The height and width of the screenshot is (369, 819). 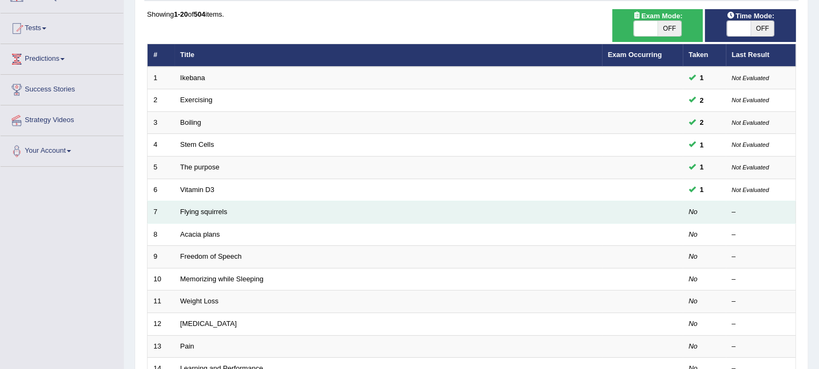 What do you see at coordinates (657, 25) in the screenshot?
I see `div: Show exams occurring in exams` at bounding box center [657, 25].